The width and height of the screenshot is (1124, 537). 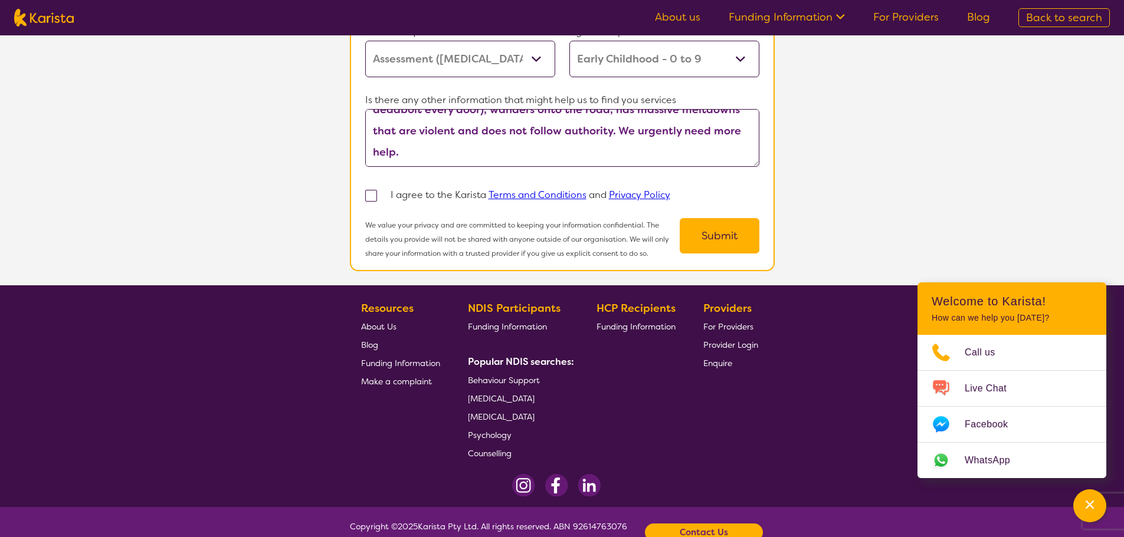 What do you see at coordinates (730, 344) in the screenshot?
I see `a: Provider Login` at bounding box center [730, 344].